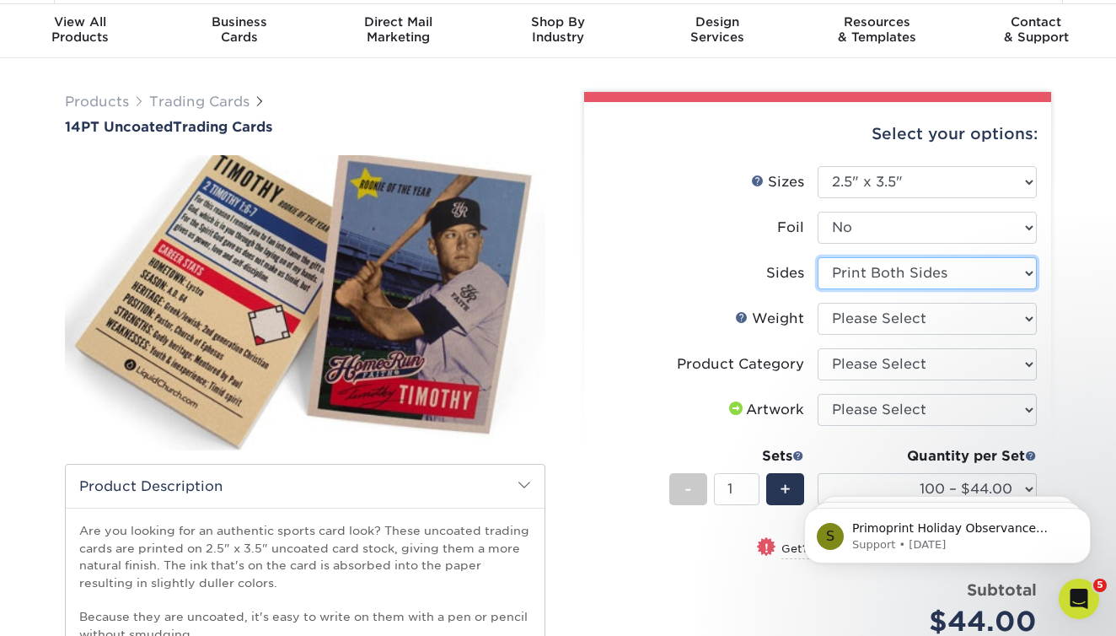  Describe the element at coordinates (305, 126) in the screenshot. I see `h1: Trading Cards` at that location.